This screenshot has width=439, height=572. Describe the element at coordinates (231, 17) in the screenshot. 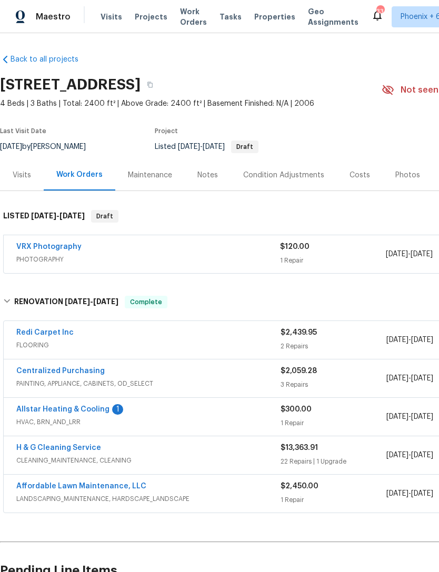

I see `span: Tasks` at that location.